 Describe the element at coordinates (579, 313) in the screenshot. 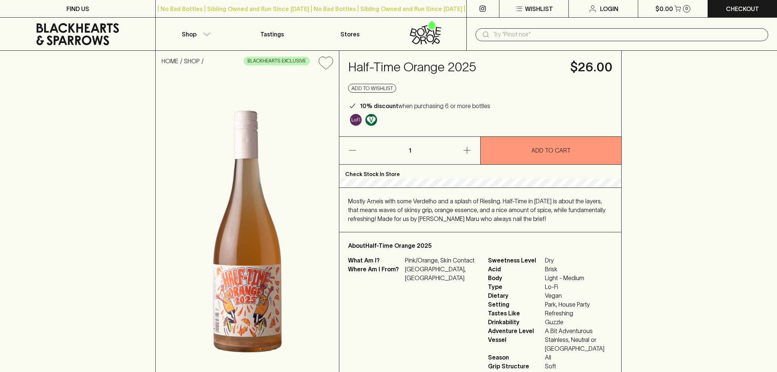

I see `span: Refreshing` at that location.